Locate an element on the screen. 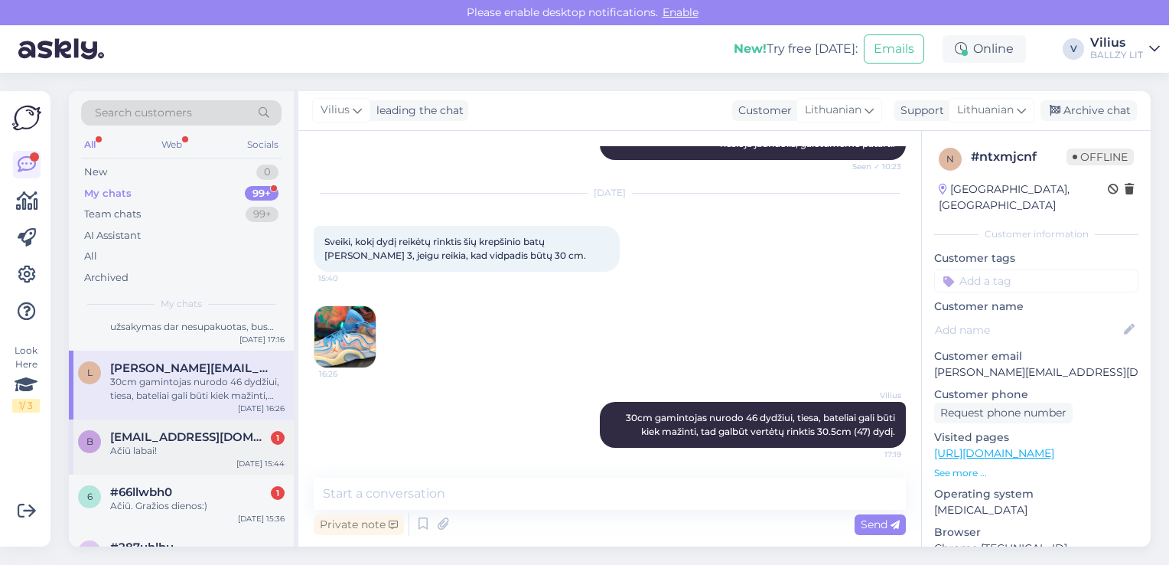  div: Archive chat is located at coordinates (1089, 110).